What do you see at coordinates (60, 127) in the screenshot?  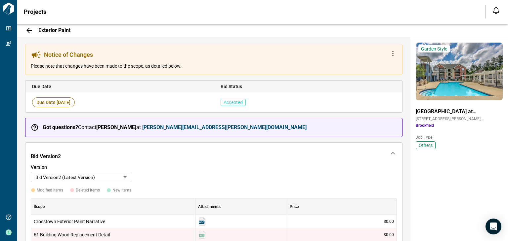 I see `strong: Got questions?` at bounding box center [60, 127].